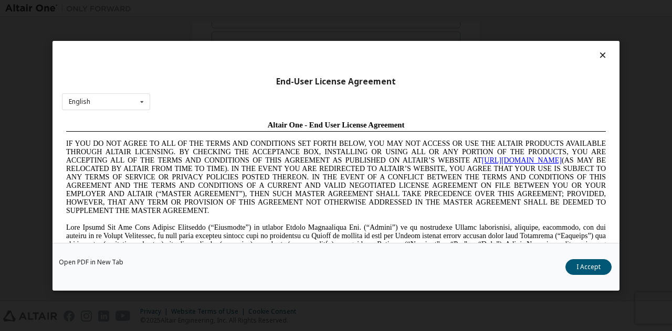  I want to click on span: Lore Ipsumd Sit Ame Cons Adipisc Elitseddo (“Eiusmodte”) in utlabor Etdolo Magnaaliqua Eni. (“Adm..., so click(274, 144).